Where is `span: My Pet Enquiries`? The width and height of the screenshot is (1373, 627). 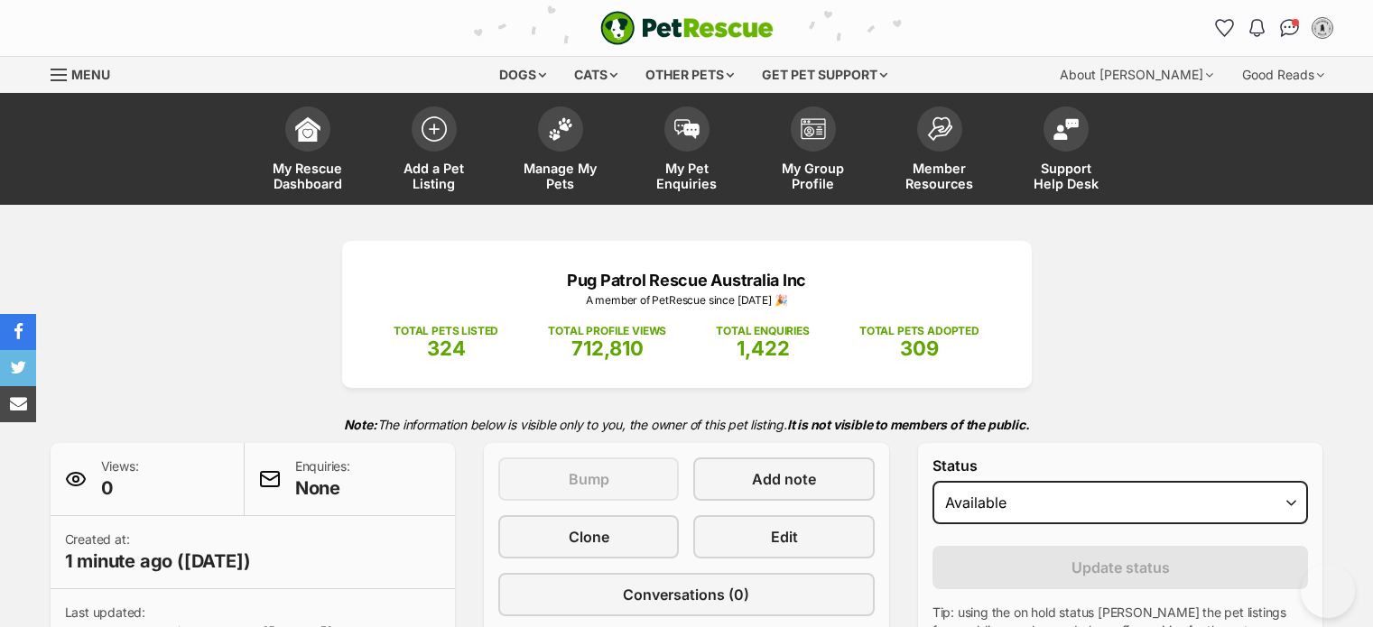 span: My Pet Enquiries is located at coordinates (687, 176).